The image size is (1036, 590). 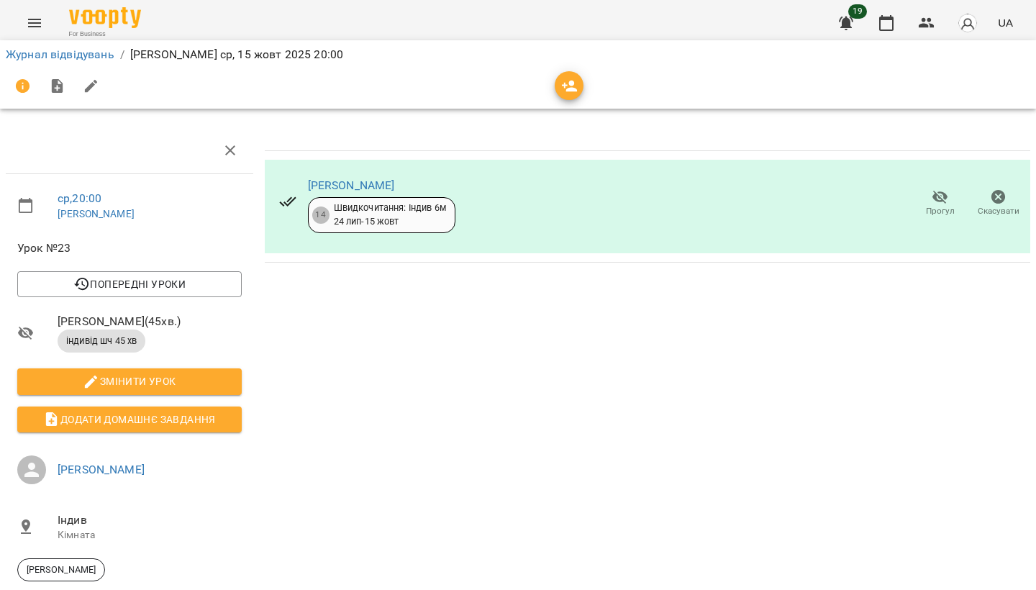 What do you see at coordinates (390, 214) in the screenshot?
I see `div: Швидкочитання: Індив 6м 24 лип - 15 жовт` at bounding box center [390, 214].